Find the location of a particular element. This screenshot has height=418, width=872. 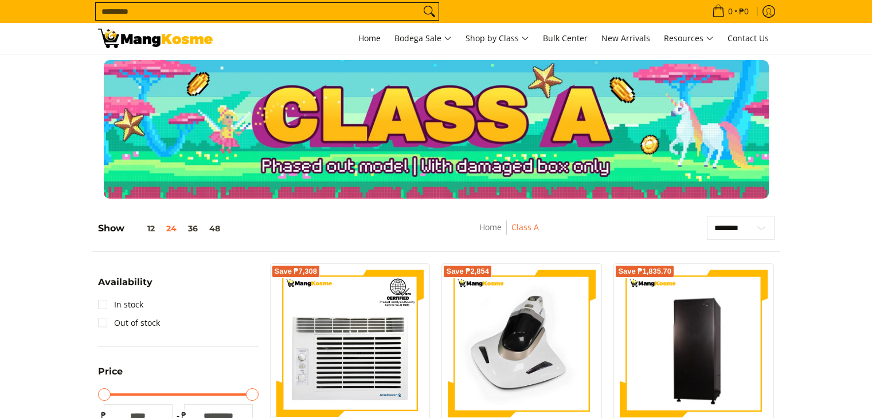

span: Save ₱1,835.70 is located at coordinates (644, 272).